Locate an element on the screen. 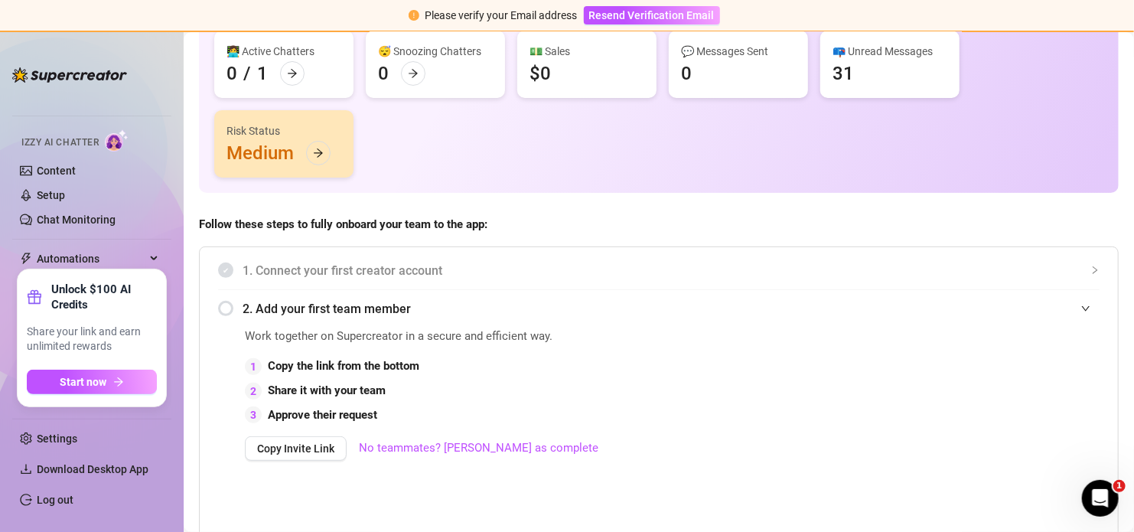 Image resolution: width=1134 pixels, height=532 pixels. div: 31 is located at coordinates (843, 73).